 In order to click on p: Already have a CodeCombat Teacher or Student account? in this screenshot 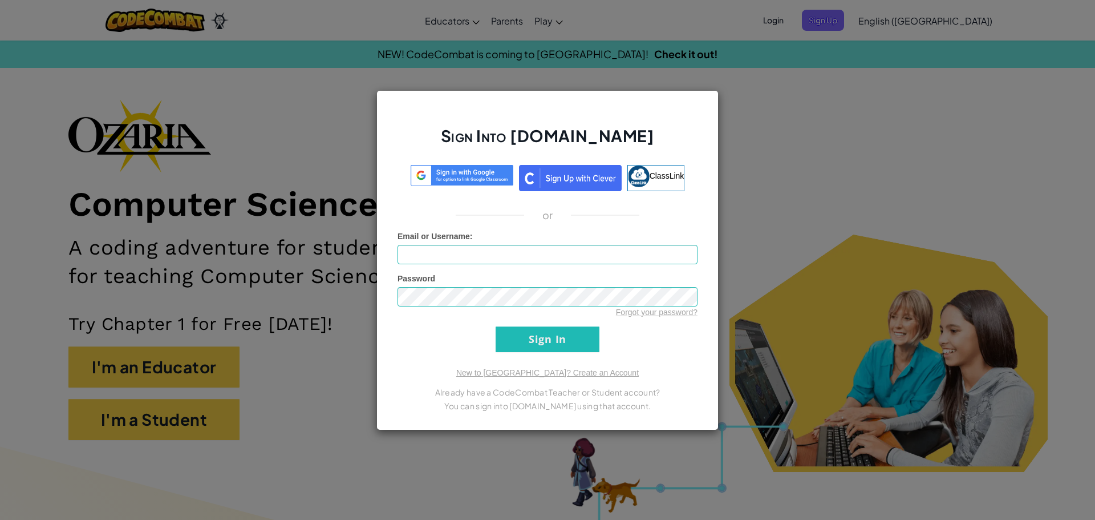, I will do `click(548, 392)`.